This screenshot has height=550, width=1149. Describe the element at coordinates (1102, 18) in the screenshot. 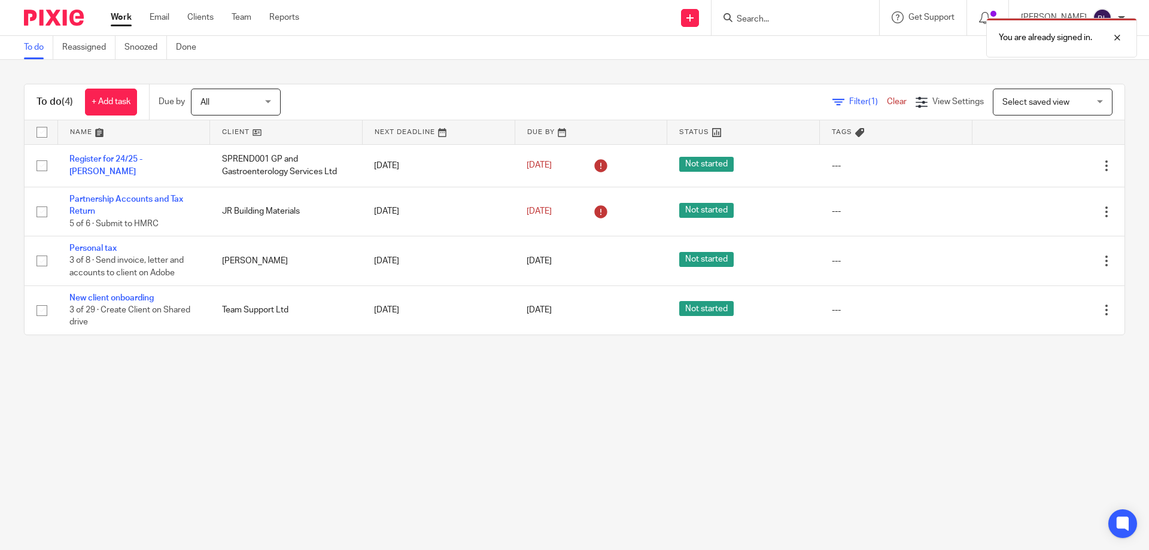

I see `img: svg%3E` at that location.